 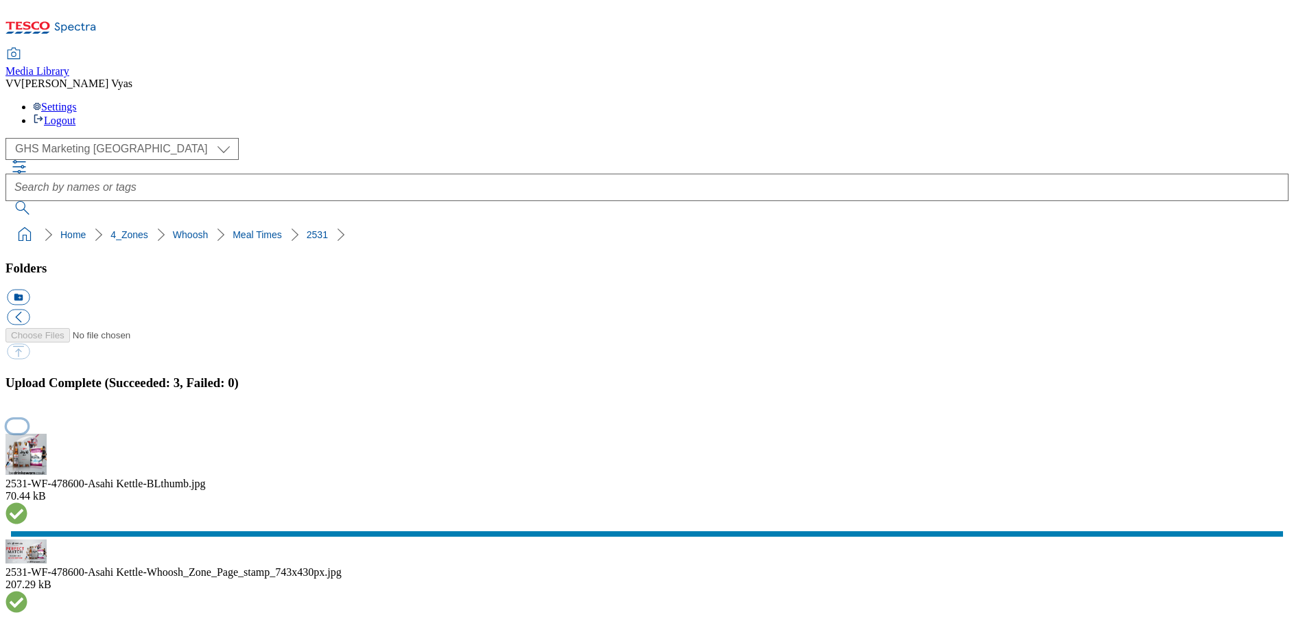 I want to click on a: home, so click(x=25, y=235).